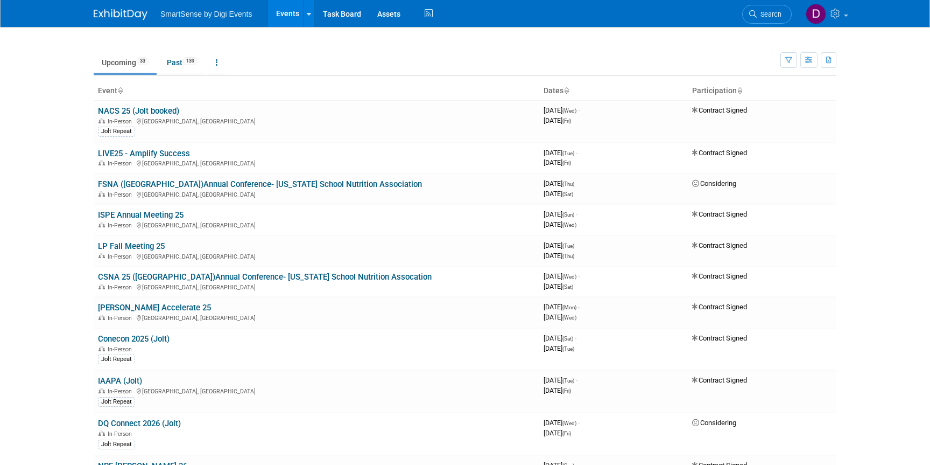 This screenshot has width=930, height=465. Describe the element at coordinates (120, 90) in the screenshot. I see `a: Sort by Event Name` at that location.